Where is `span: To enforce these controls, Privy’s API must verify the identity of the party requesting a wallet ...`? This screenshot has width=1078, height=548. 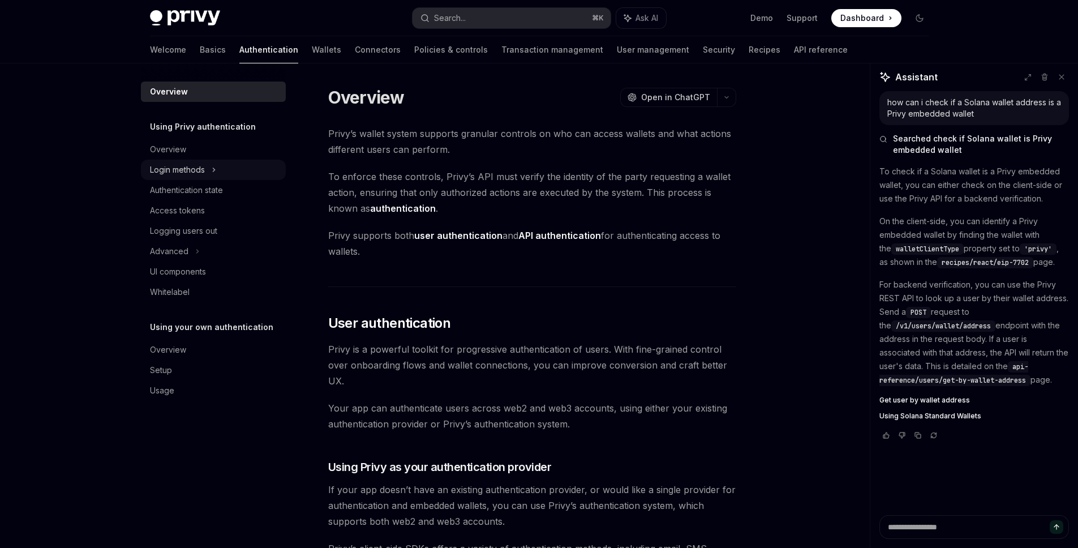 span: To enforce these controls, Privy’s API must verify the identity of the party requesting a wallet ... is located at coordinates (532, 192).